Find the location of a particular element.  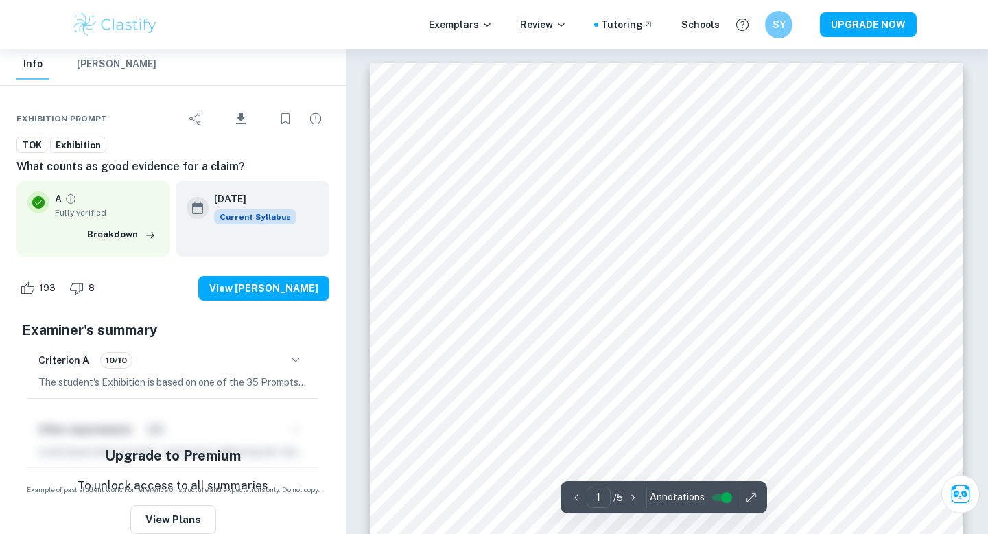

p: Review is located at coordinates (544, 25).